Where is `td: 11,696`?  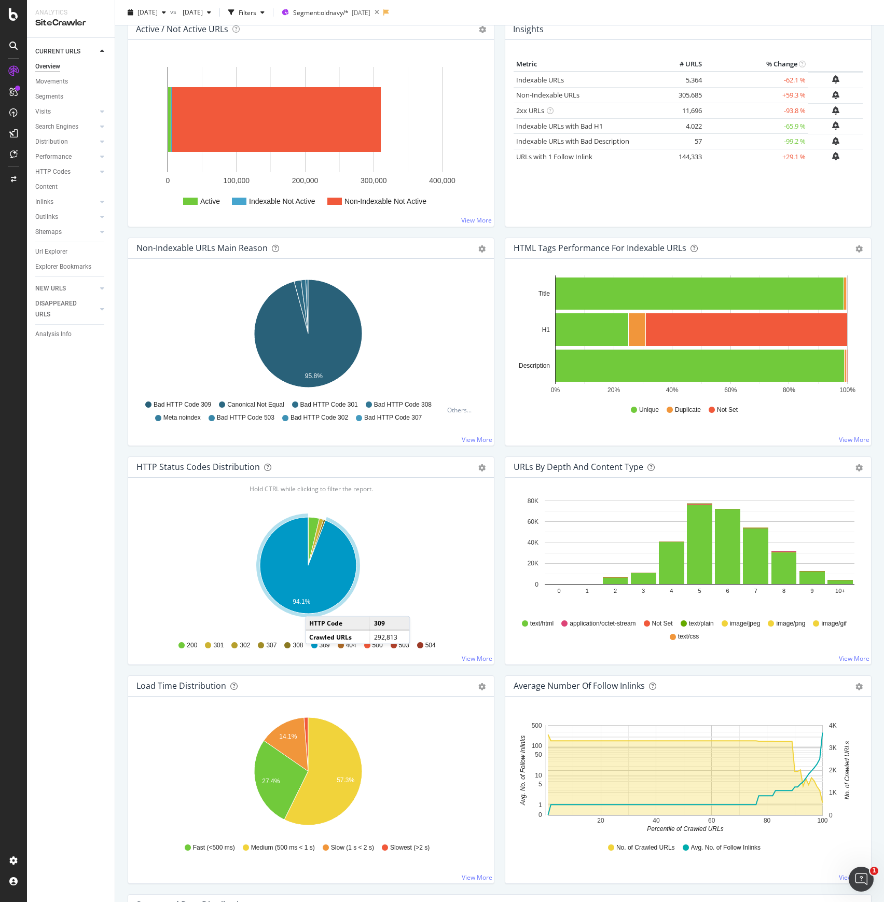
td: 11,696 is located at coordinates (684, 111).